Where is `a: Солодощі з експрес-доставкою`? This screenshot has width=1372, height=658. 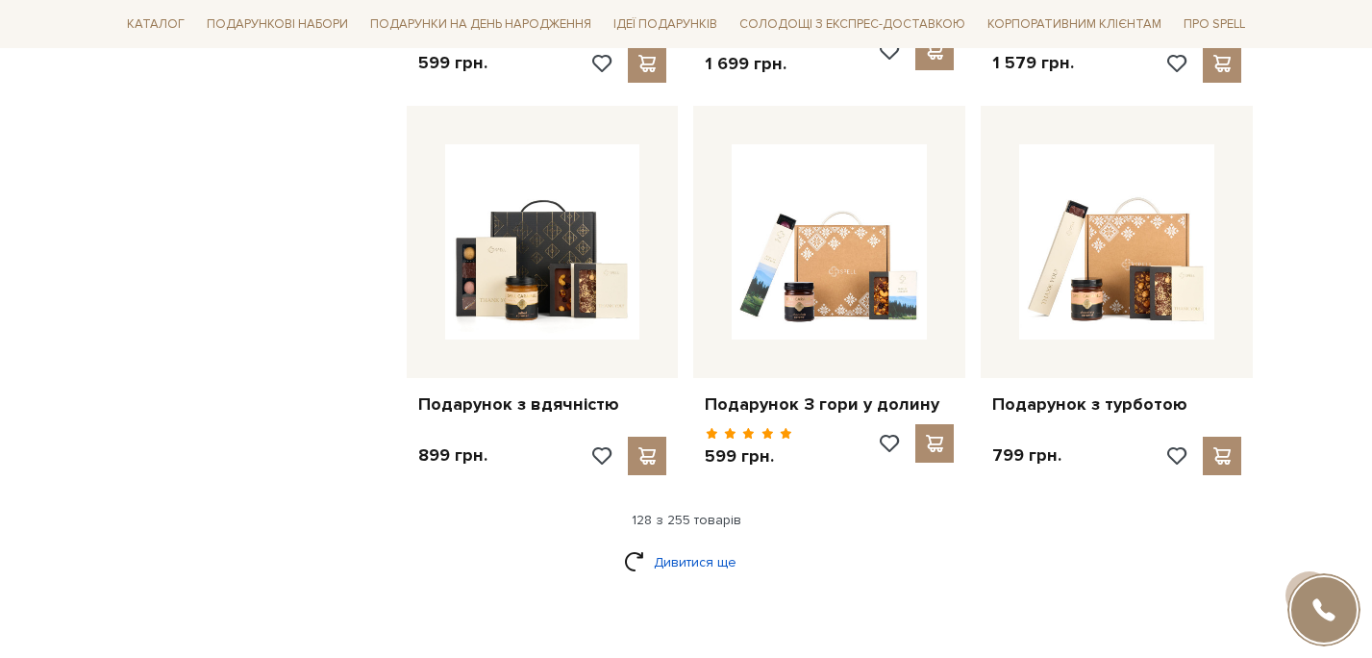
a: Солодощі з експрес-доставкою is located at coordinates (852, 24).